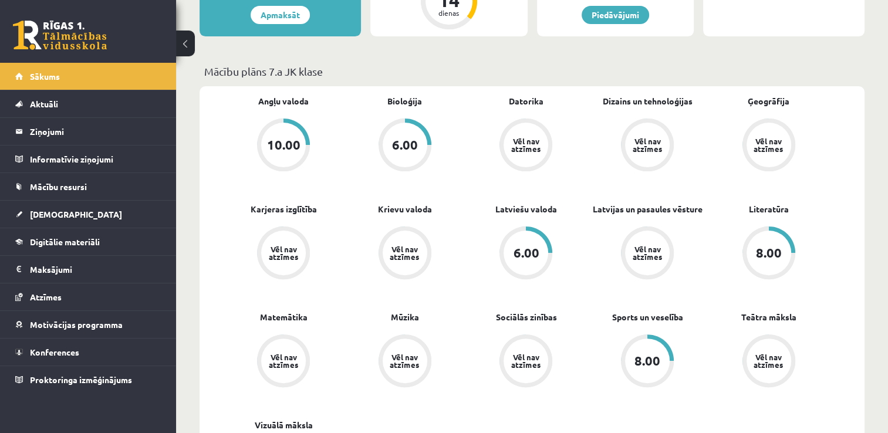 This screenshot has width=888, height=433. I want to click on span: Digitālie materiāli, so click(65, 242).